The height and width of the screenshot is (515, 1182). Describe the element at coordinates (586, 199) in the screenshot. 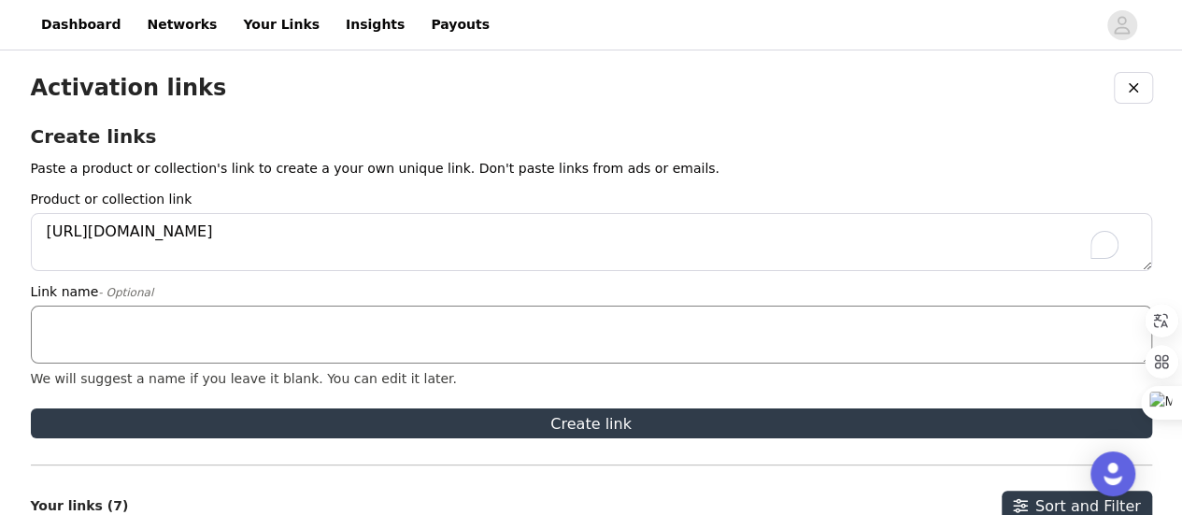

I see `label: Product or collection link` at that location.